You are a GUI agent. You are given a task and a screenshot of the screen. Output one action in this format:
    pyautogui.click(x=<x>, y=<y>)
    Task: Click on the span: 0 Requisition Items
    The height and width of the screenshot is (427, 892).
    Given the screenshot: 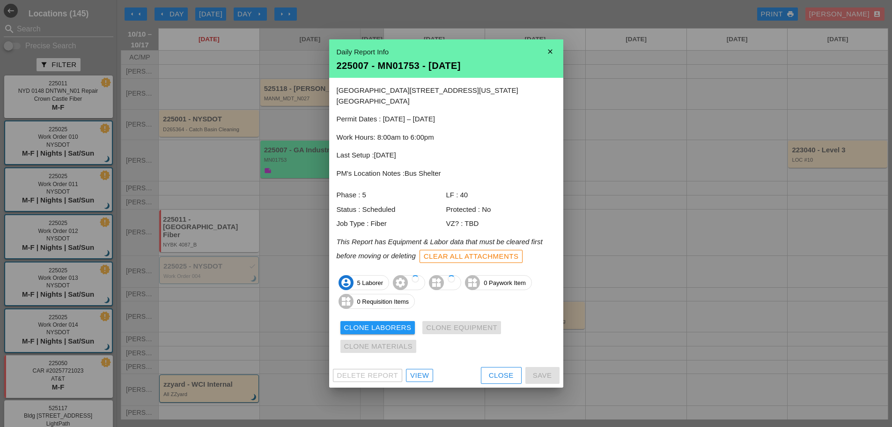 What is the action you would take?
    pyautogui.click(x=377, y=301)
    